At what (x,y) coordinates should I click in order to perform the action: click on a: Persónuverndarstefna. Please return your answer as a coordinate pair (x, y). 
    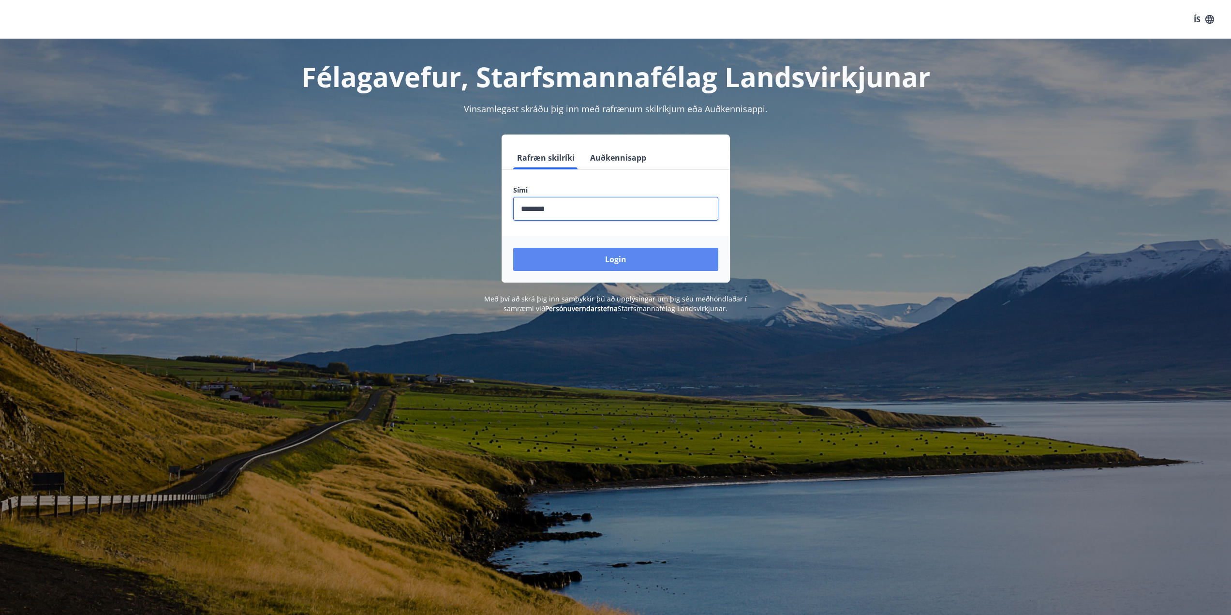
    Looking at the image, I should click on (582, 308).